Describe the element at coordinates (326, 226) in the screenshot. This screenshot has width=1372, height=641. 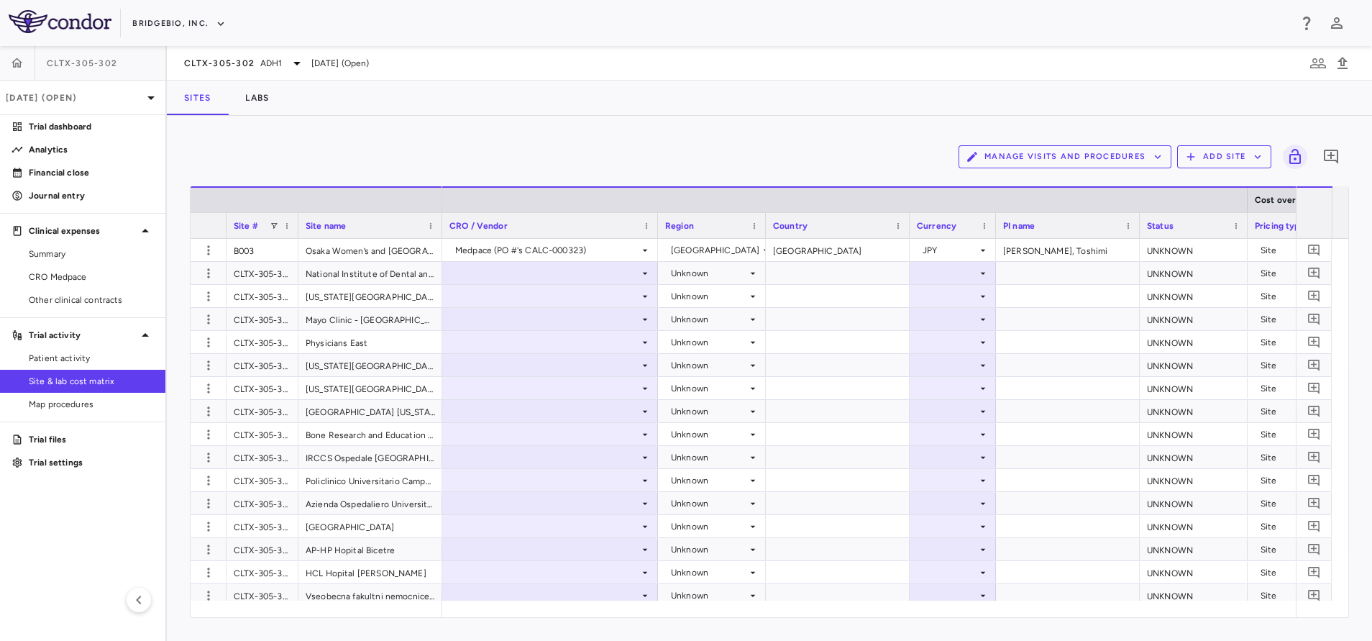
I see `span: Site name` at that location.